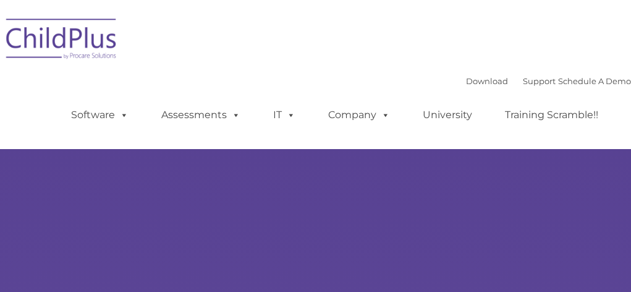 This screenshot has height=292, width=631. What do you see at coordinates (100, 115) in the screenshot?
I see `a: Software` at bounding box center [100, 115].